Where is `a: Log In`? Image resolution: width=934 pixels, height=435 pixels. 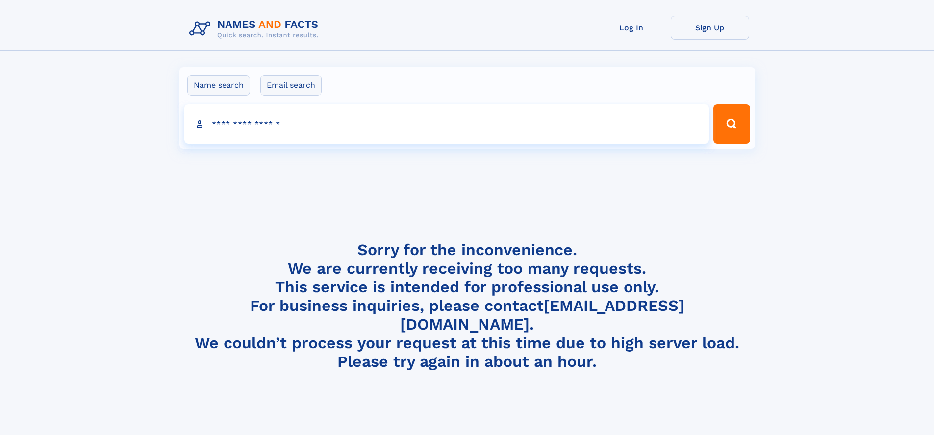 a: Log In is located at coordinates (632, 27).